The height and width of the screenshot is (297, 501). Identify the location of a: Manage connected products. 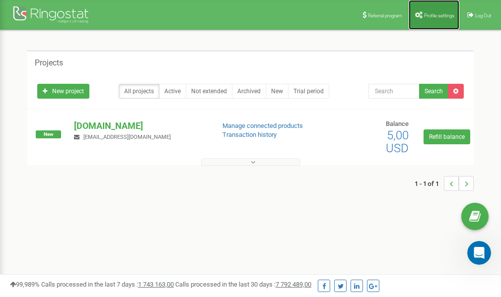
(263, 126).